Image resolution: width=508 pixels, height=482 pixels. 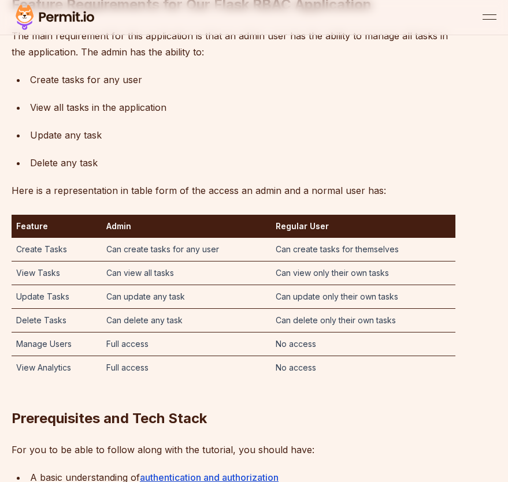 I want to click on td: View Analytics, so click(x=57, y=368).